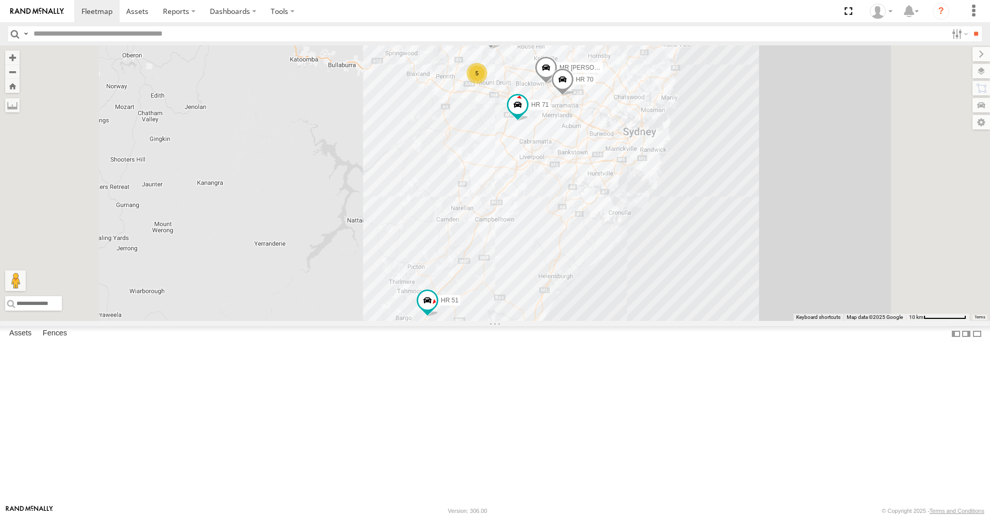 The image size is (990, 516). I want to click on button: Drag Pegman onto the map to open Street View, so click(15, 280).